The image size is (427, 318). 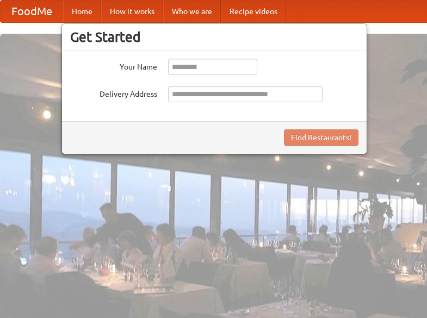 What do you see at coordinates (253, 11) in the screenshot?
I see `a: Recipe videos` at bounding box center [253, 11].